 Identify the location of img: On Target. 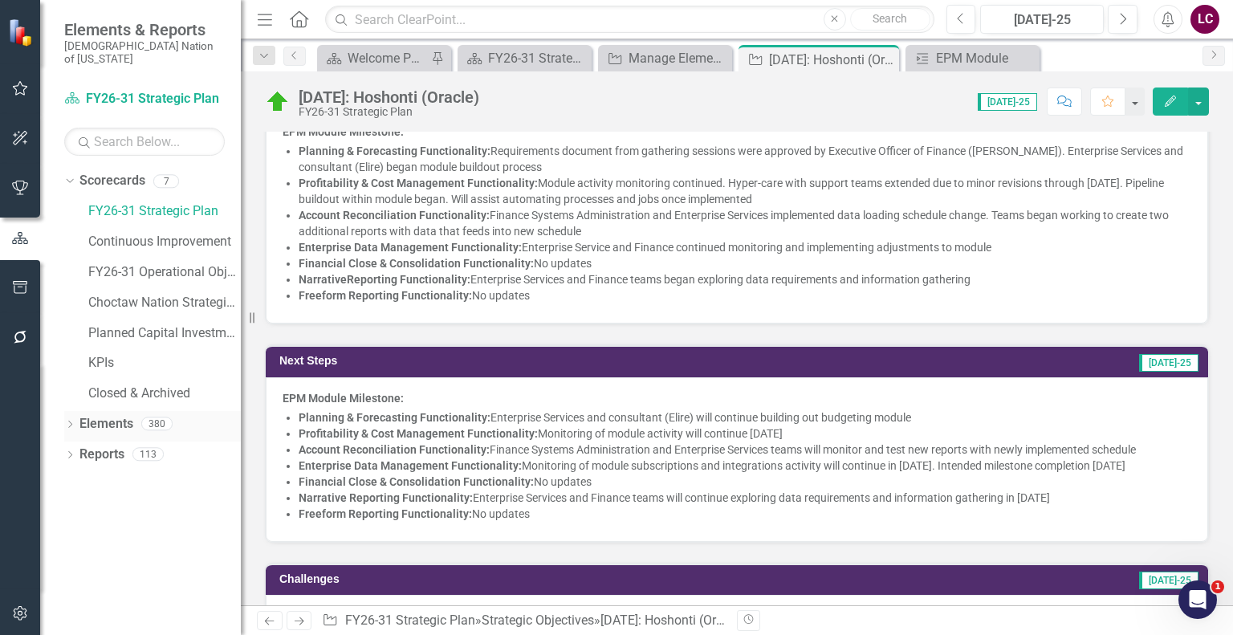
(278, 102).